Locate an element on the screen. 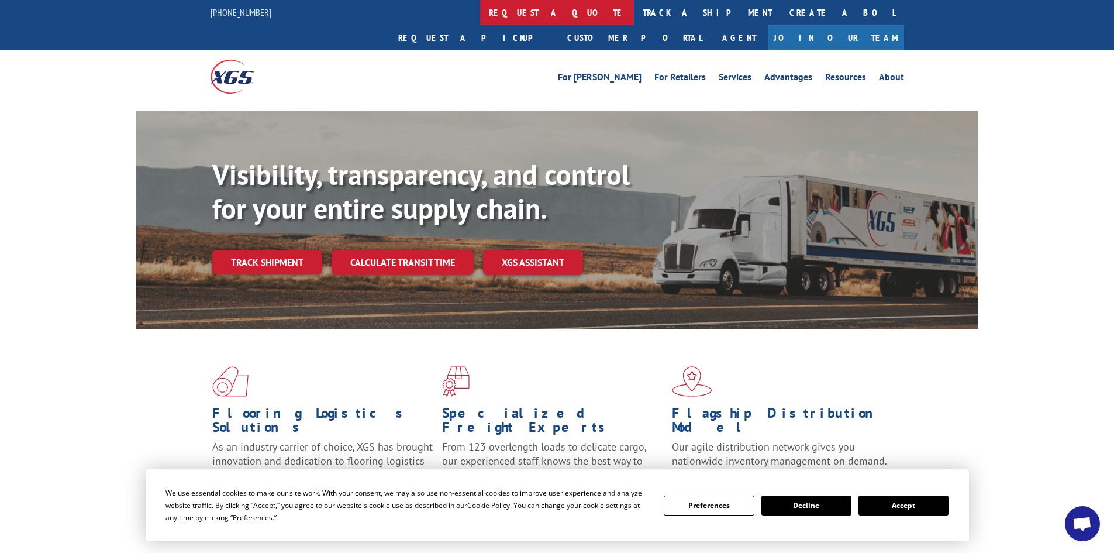 This screenshot has height=553, width=1114. span: Preferences is located at coordinates (253, 517).